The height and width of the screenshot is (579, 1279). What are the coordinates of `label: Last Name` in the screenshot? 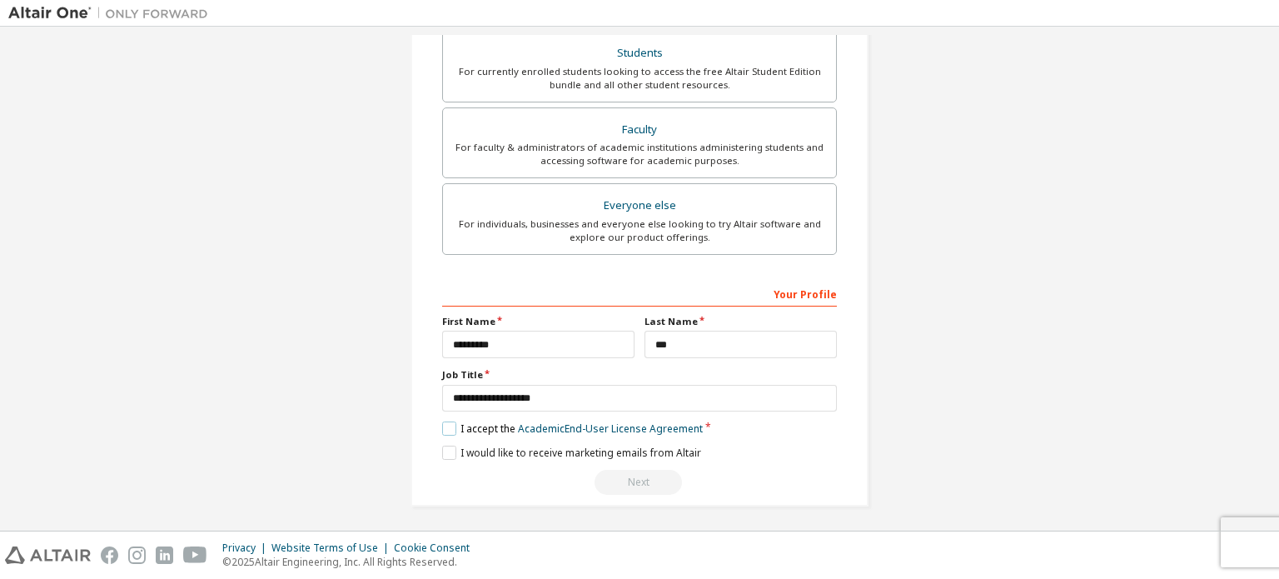 It's located at (740, 321).